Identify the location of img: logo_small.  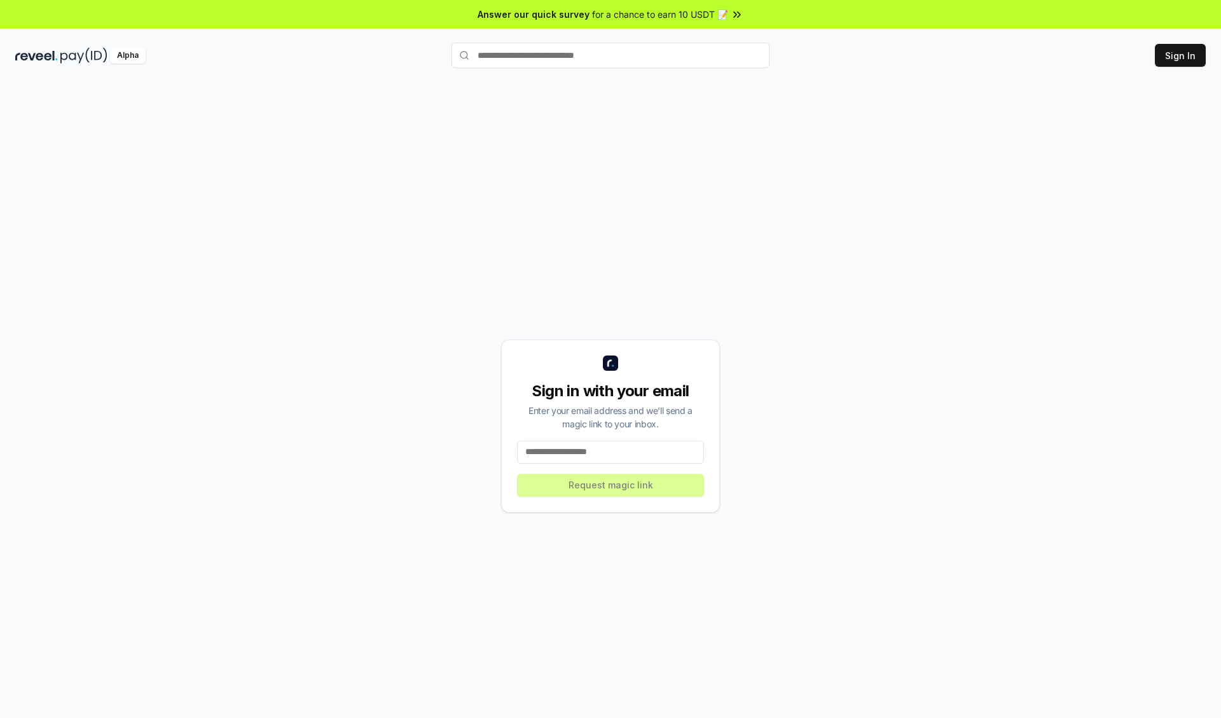
(610, 363).